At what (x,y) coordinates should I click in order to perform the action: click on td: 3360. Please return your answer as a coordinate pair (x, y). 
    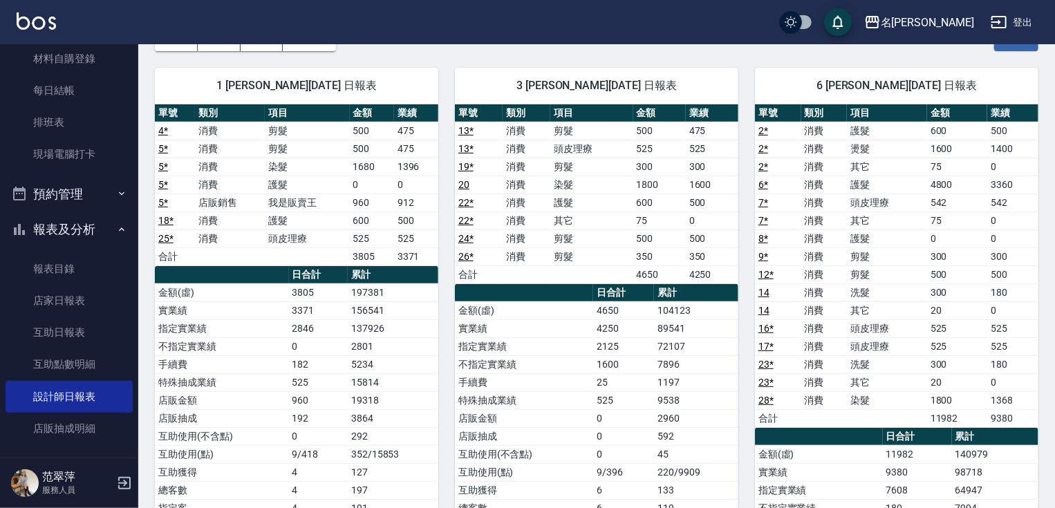
    Looking at the image, I should click on (1013, 185).